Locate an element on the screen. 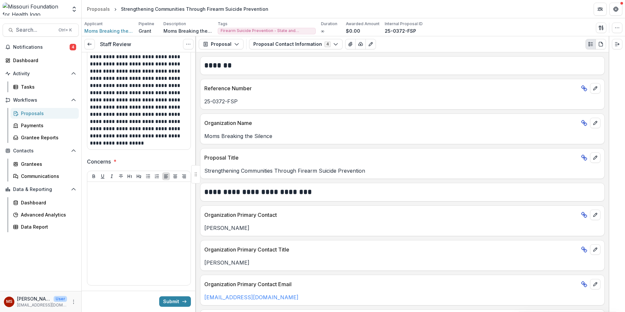 Image resolution: width=625 pixels, height=312 pixels. div: Advanced Analytics is located at coordinates (47, 214).